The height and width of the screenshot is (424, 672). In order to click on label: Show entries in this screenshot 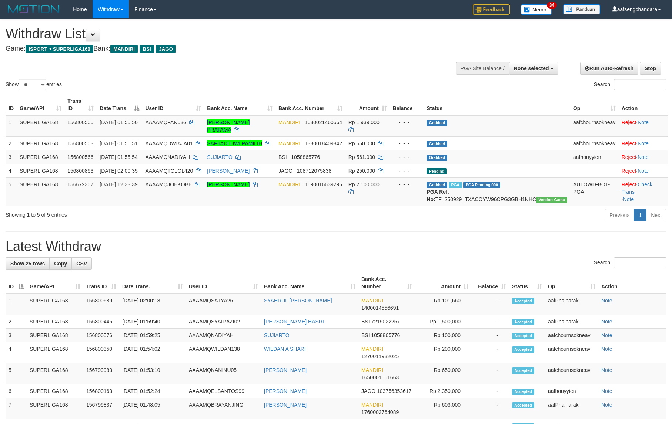, I will do `click(34, 85)`.